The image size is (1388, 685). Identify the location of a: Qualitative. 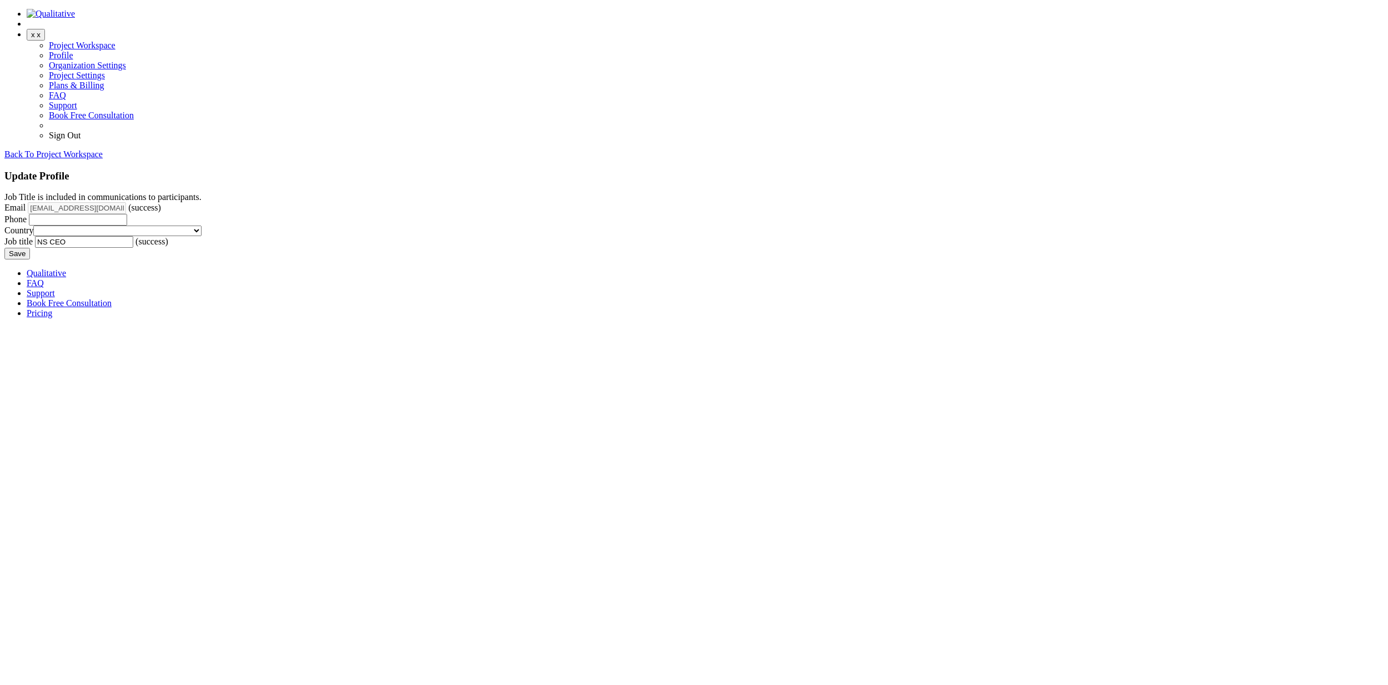
(46, 273).